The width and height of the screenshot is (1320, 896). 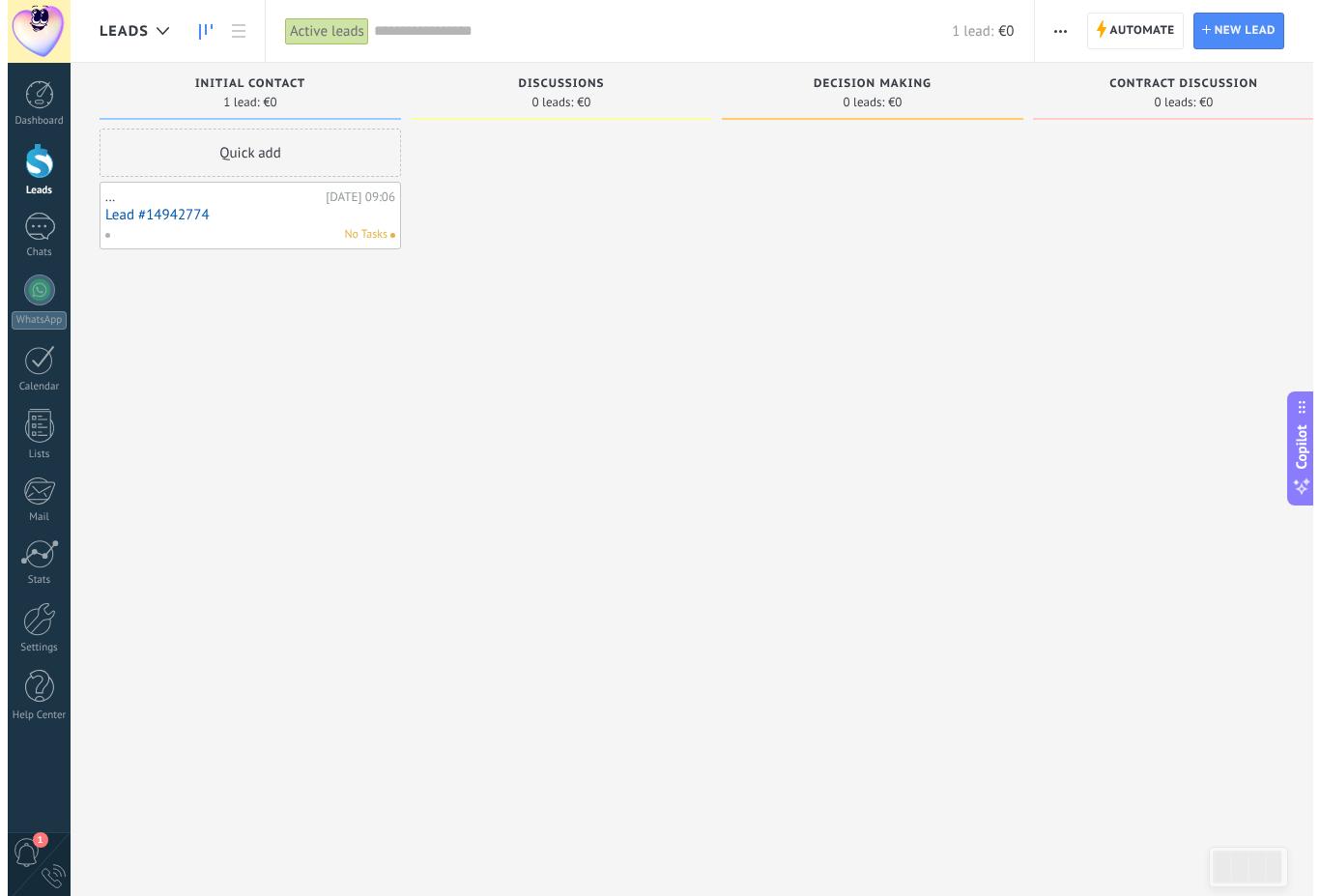 I want to click on div: Calendar, so click(x=32, y=387).